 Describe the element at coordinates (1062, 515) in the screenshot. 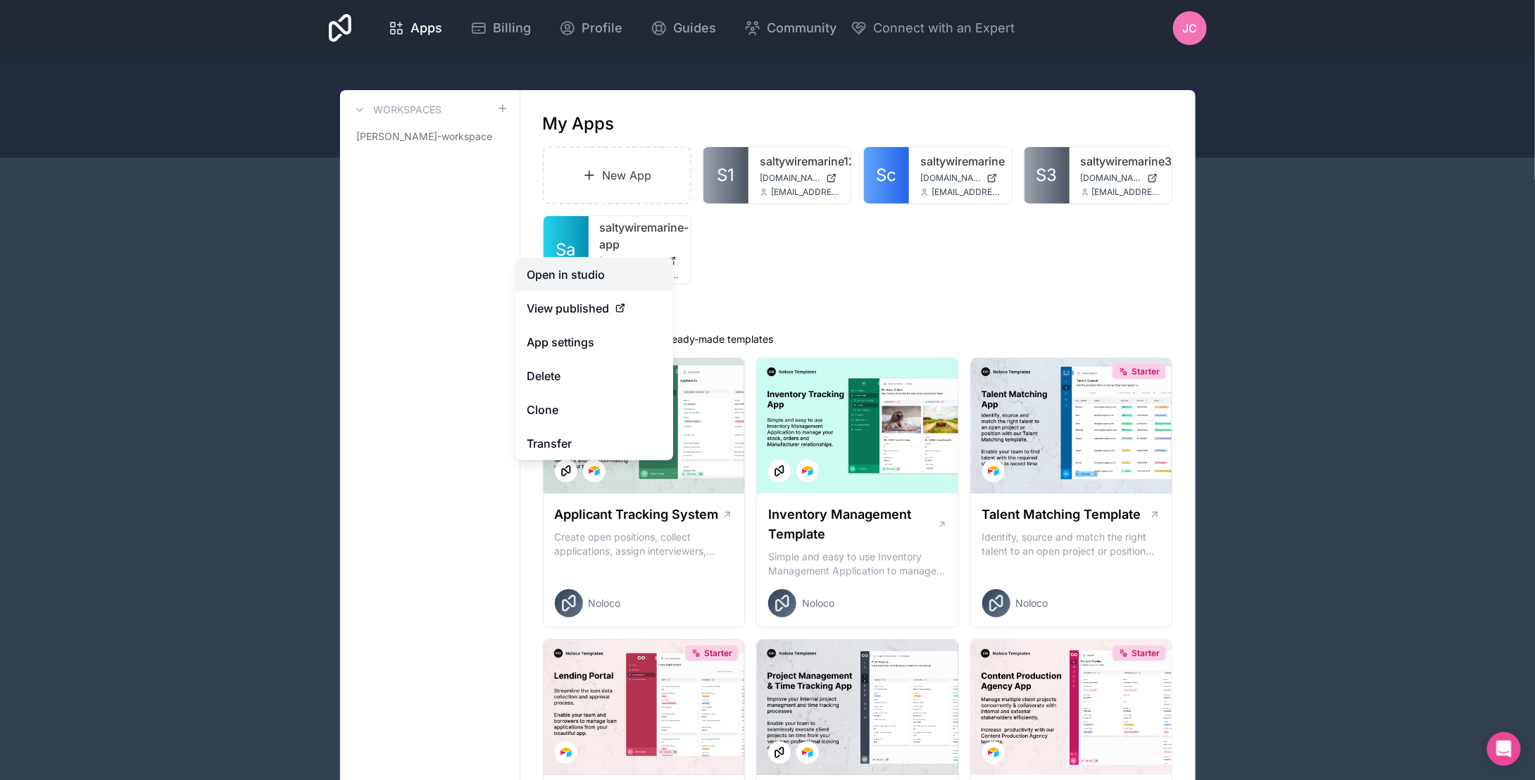

I see `h1: Talent Matching Template` at that location.